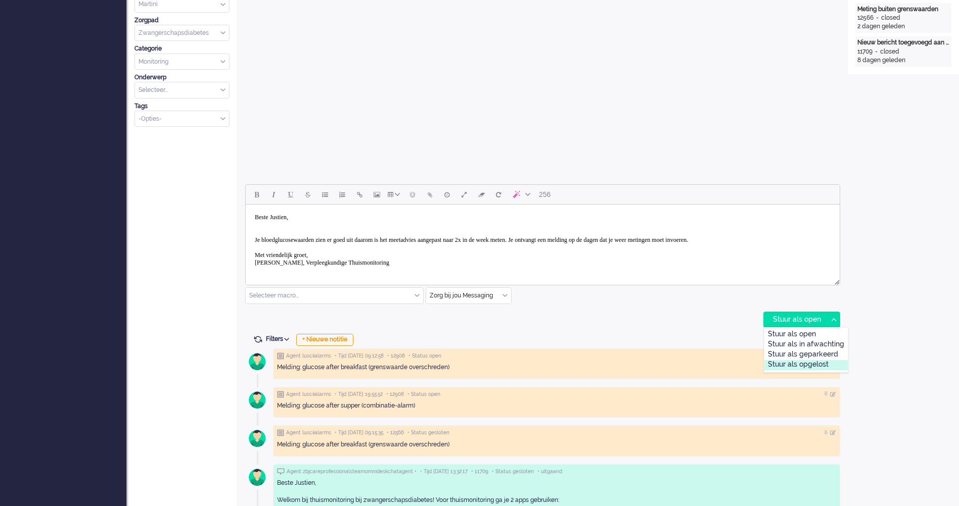 The width and height of the screenshot is (959, 506). What do you see at coordinates (549, 472) in the screenshot?
I see `span: • uitgaand` at bounding box center [549, 472].